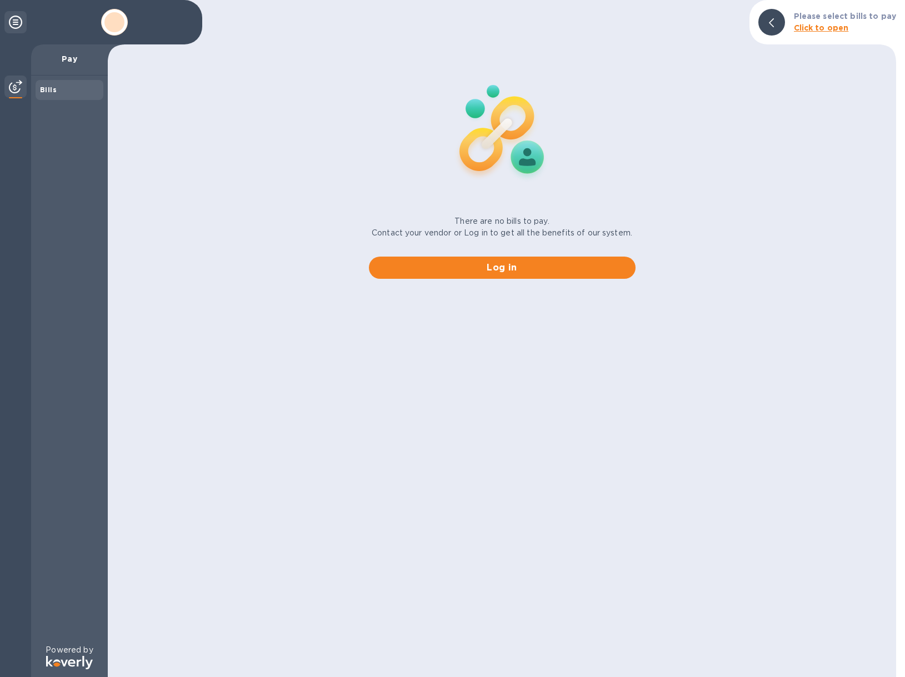  I want to click on span: Log in, so click(502, 268).